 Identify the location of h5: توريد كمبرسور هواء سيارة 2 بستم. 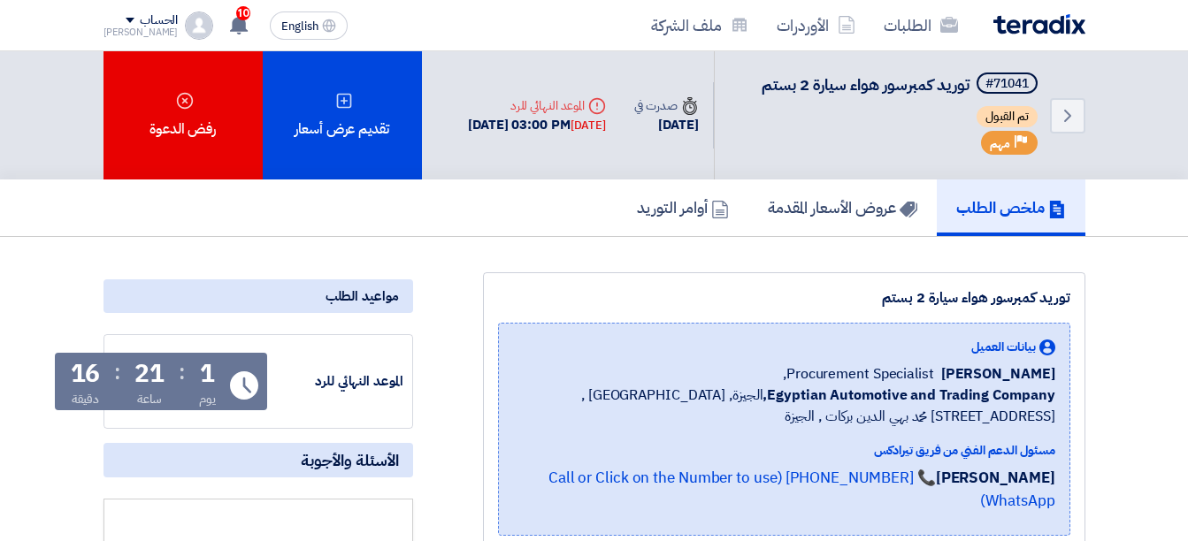
(902, 85).